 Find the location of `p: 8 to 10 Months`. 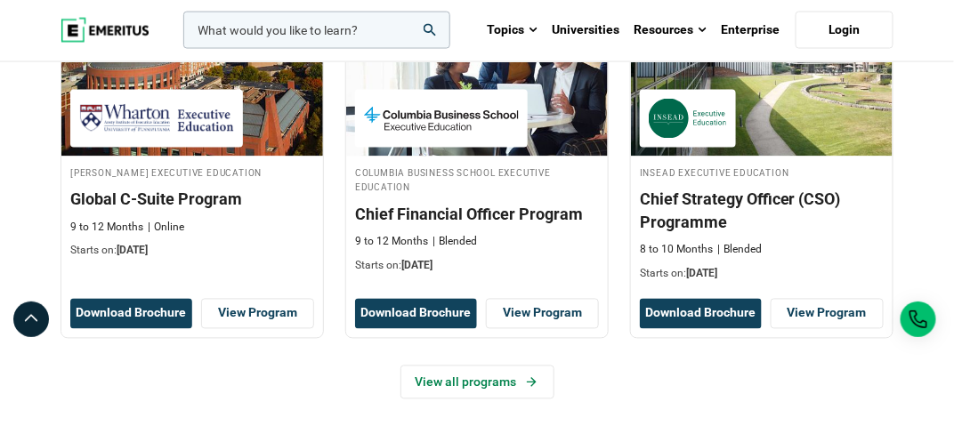

p: 8 to 10 Months is located at coordinates (676, 250).